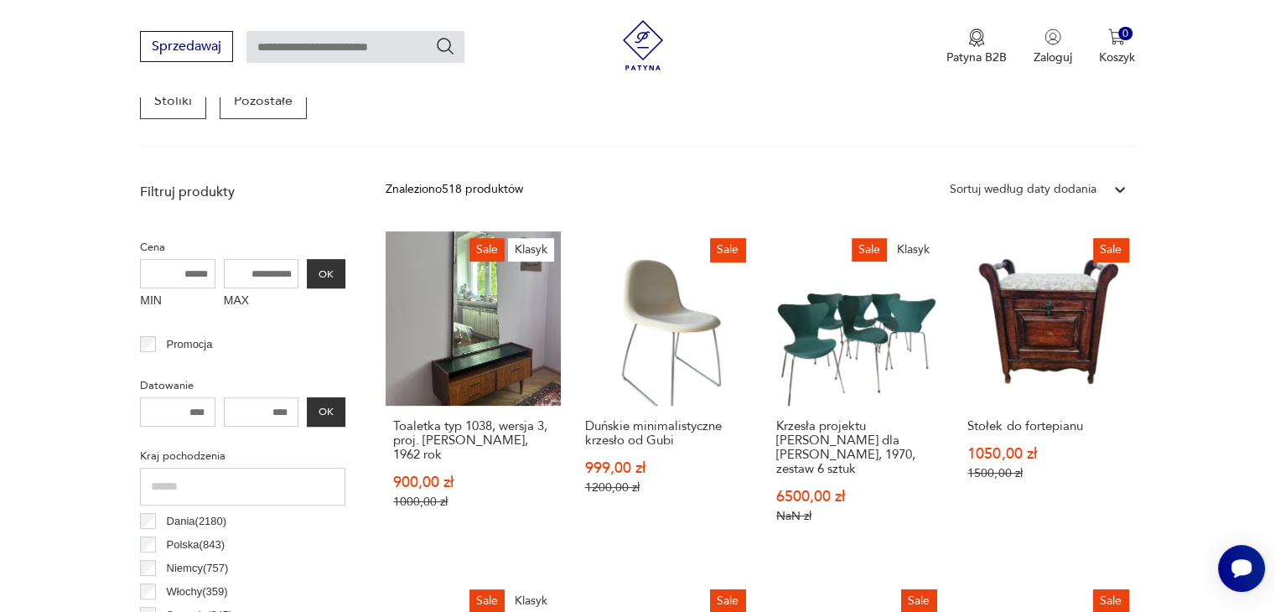 The width and height of the screenshot is (1275, 612). What do you see at coordinates (198, 568) in the screenshot?
I see `p: Niemcy ( 757 )` at bounding box center [198, 568].